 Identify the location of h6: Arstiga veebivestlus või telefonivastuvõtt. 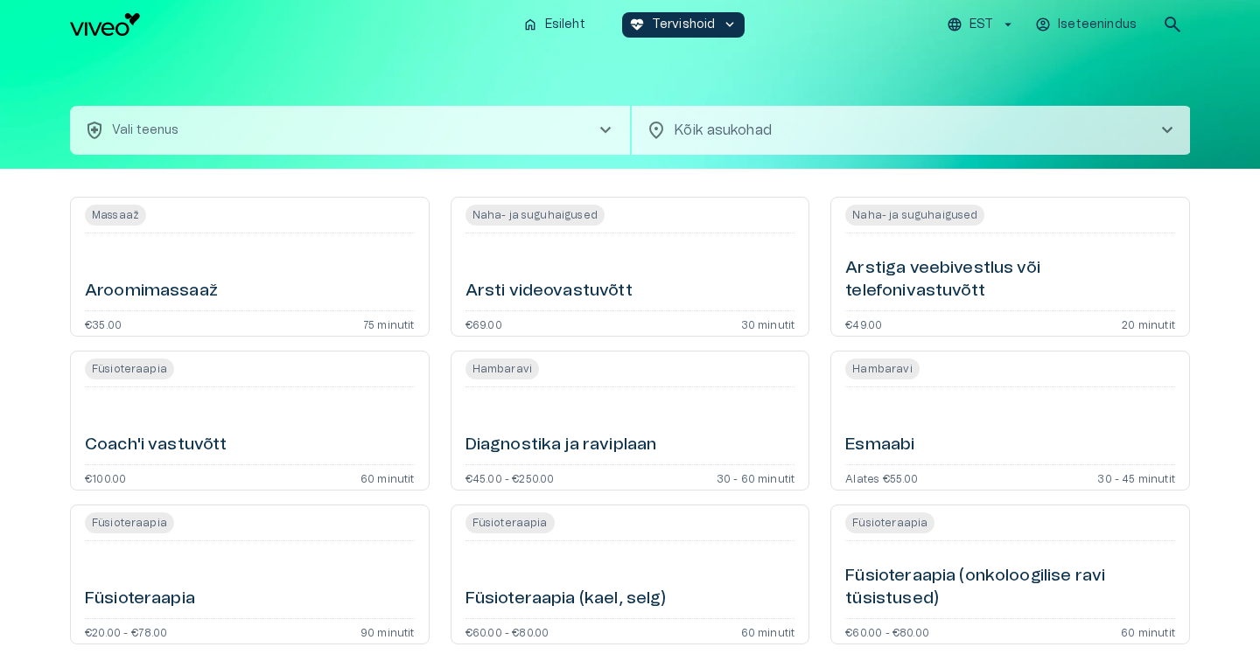
(1009, 280).